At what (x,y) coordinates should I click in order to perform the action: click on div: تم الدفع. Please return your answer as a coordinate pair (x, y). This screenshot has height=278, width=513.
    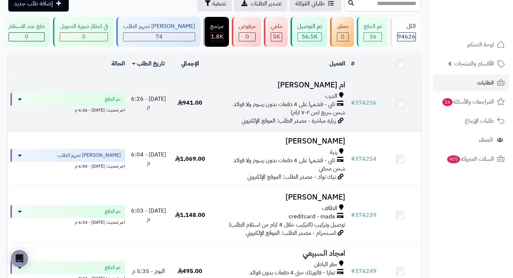
    Looking at the image, I should click on (372, 26).